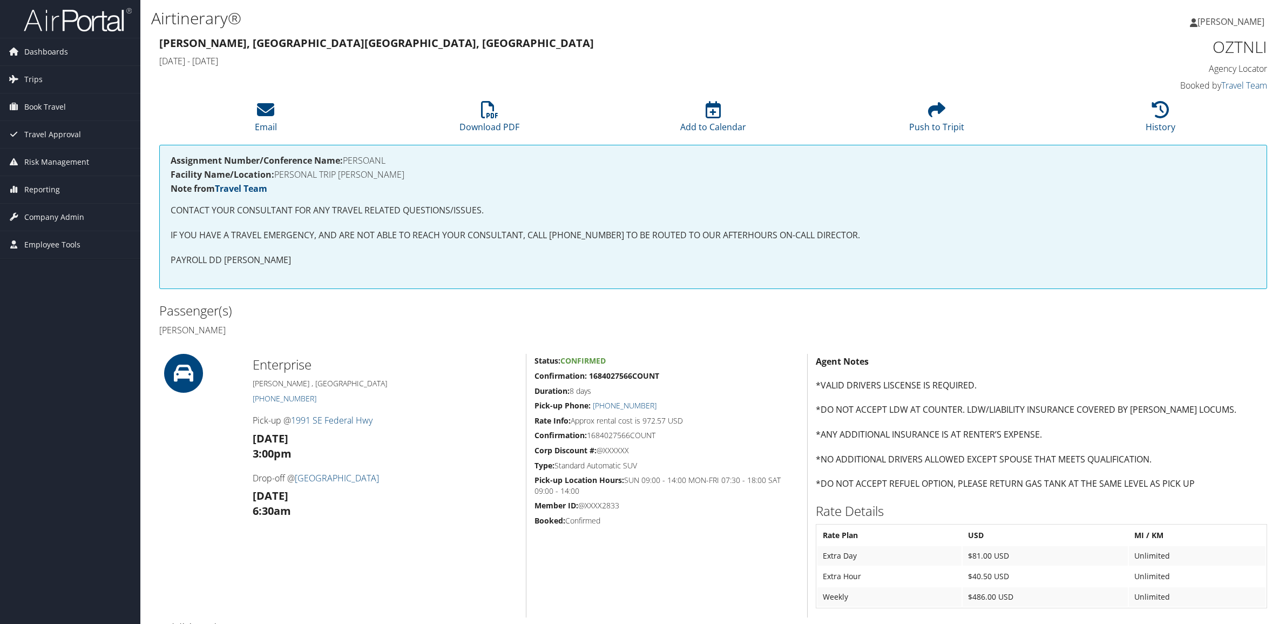  Describe the element at coordinates (667, 521) in the screenshot. I see `h5: Confirmed` at that location.